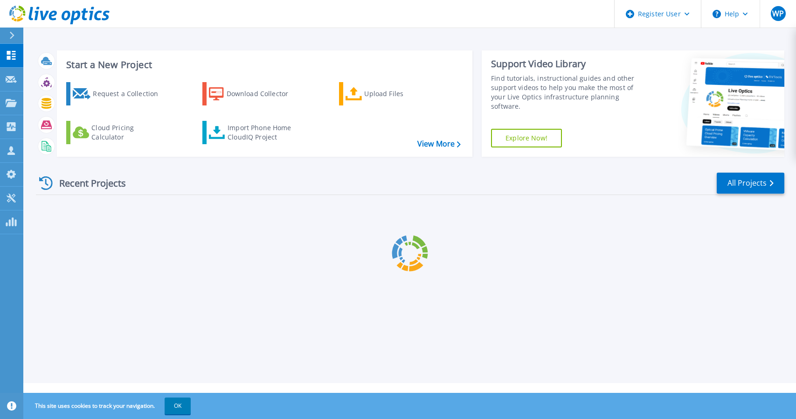 Image resolution: width=796 pixels, height=419 pixels. Describe the element at coordinates (118, 94) in the screenshot. I see `a: Request a Collection` at that location.